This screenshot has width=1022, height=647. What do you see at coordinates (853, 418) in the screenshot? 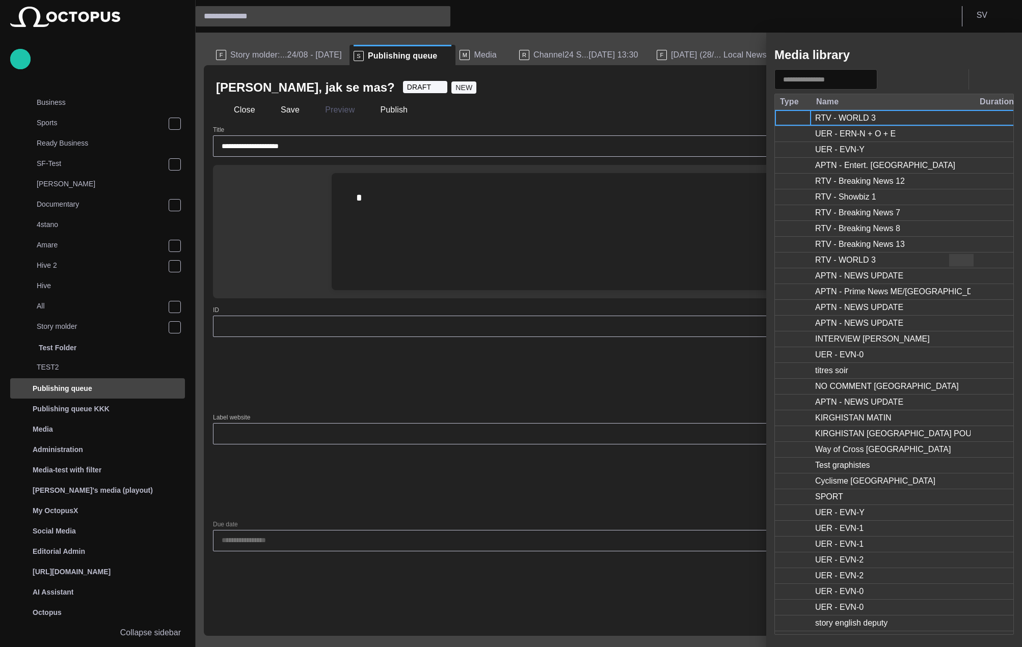
I see `div: KIRGHISTAN MATIN` at bounding box center [853, 418].